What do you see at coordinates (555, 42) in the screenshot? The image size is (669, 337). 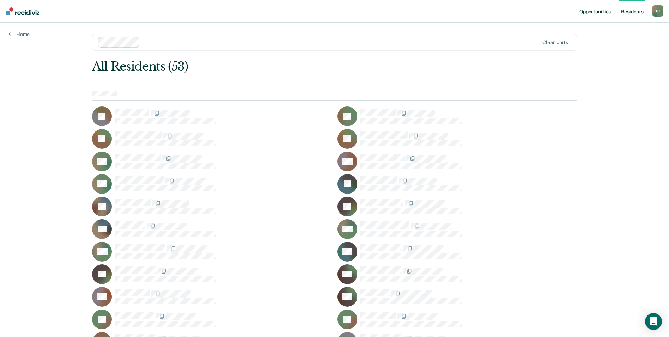 I see `div: Clear units` at bounding box center [555, 42].